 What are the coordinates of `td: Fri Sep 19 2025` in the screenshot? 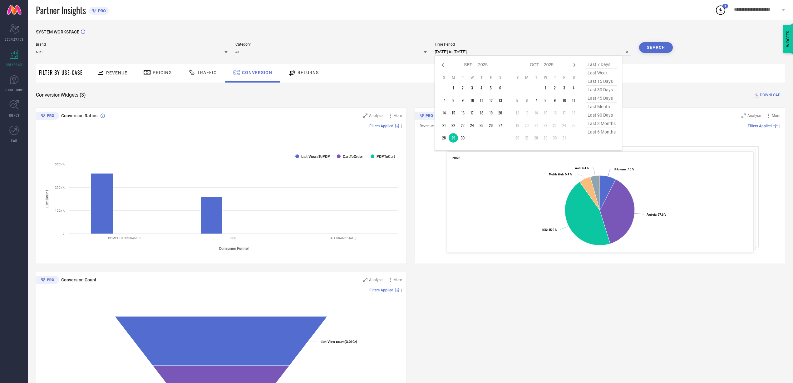 It's located at (491, 113).